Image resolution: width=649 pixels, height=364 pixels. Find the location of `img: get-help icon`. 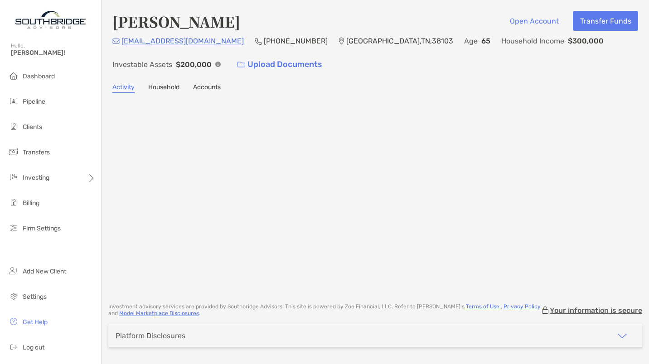

img: get-help icon is located at coordinates (14, 322).